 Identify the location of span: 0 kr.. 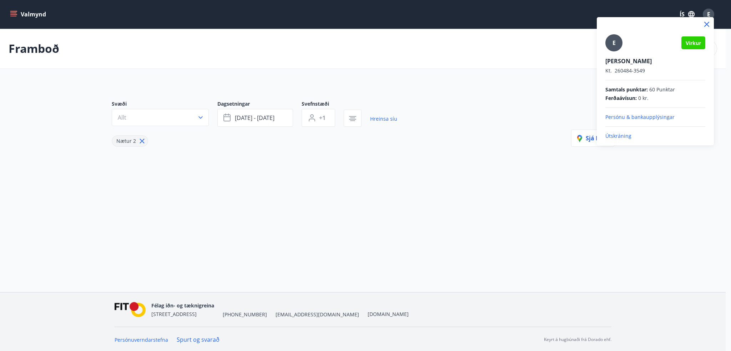
(643, 98).